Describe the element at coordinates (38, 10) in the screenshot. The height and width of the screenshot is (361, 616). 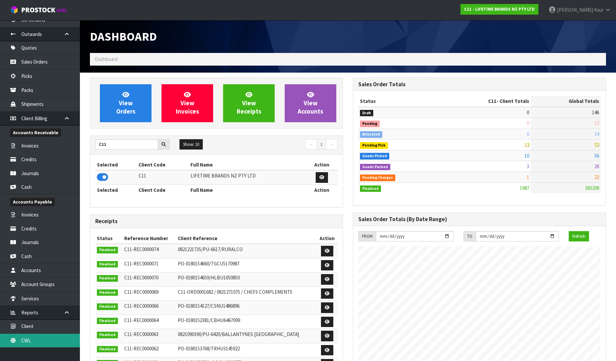
I see `span: ProStock` at that location.